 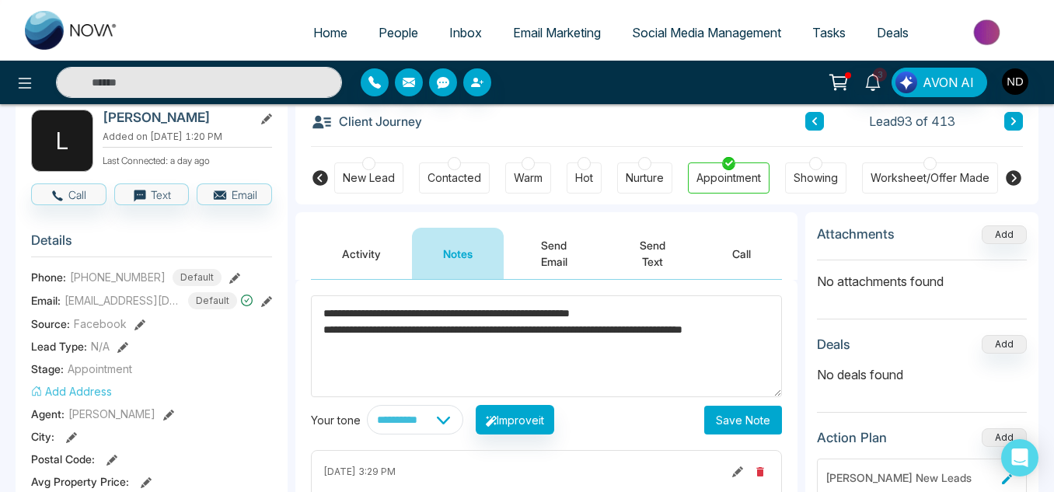 What do you see at coordinates (458, 253) in the screenshot?
I see `button: Notes` at bounding box center [458, 253].